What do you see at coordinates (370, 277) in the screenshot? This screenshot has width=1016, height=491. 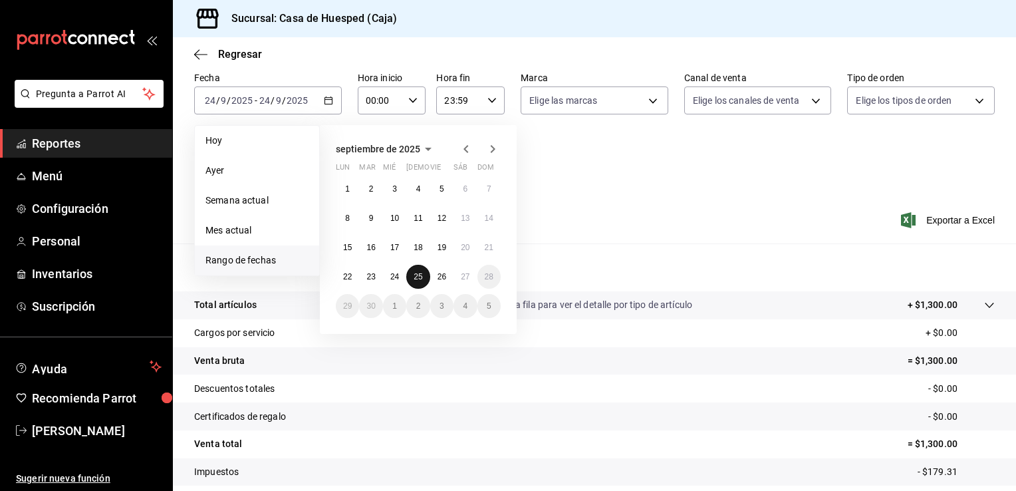 I see `button: 23 de septiembre de 2025` at bounding box center [370, 277].